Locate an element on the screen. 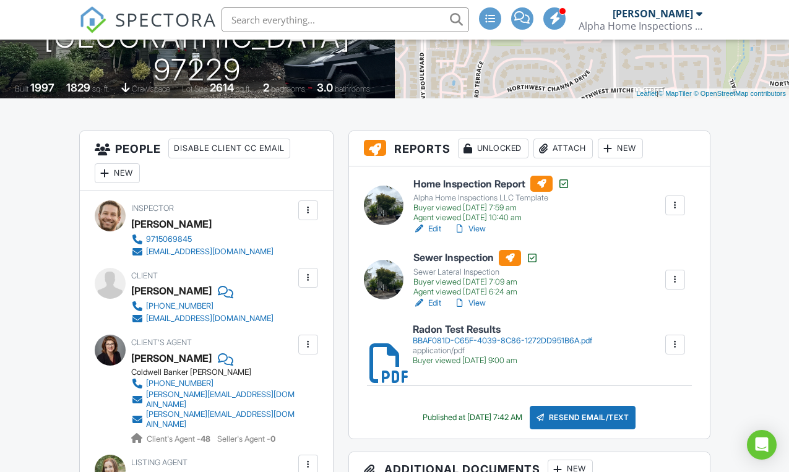 The height and width of the screenshot is (472, 789). div: 2 is located at coordinates (266, 87).